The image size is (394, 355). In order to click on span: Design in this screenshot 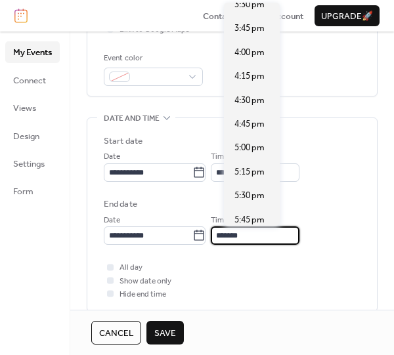, I will do `click(26, 136)`.